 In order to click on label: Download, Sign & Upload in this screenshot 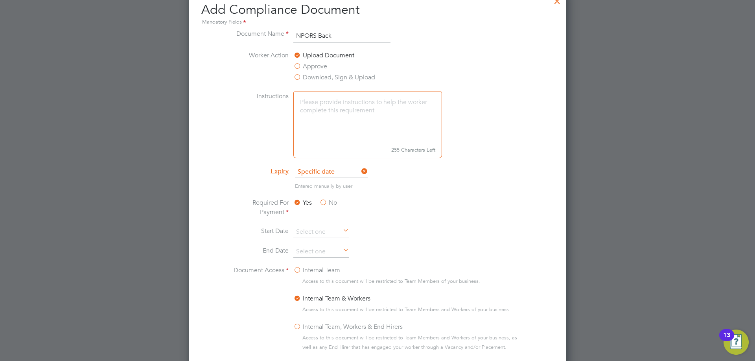, I will do `click(334, 77)`.